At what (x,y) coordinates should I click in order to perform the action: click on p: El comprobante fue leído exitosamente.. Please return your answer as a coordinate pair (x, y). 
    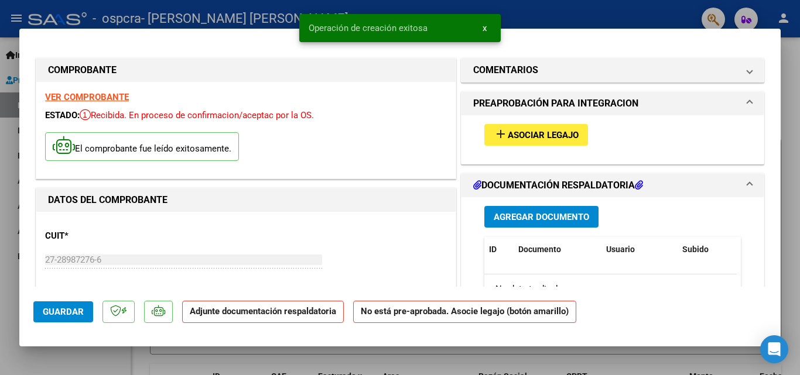
    Looking at the image, I should click on (142, 146).